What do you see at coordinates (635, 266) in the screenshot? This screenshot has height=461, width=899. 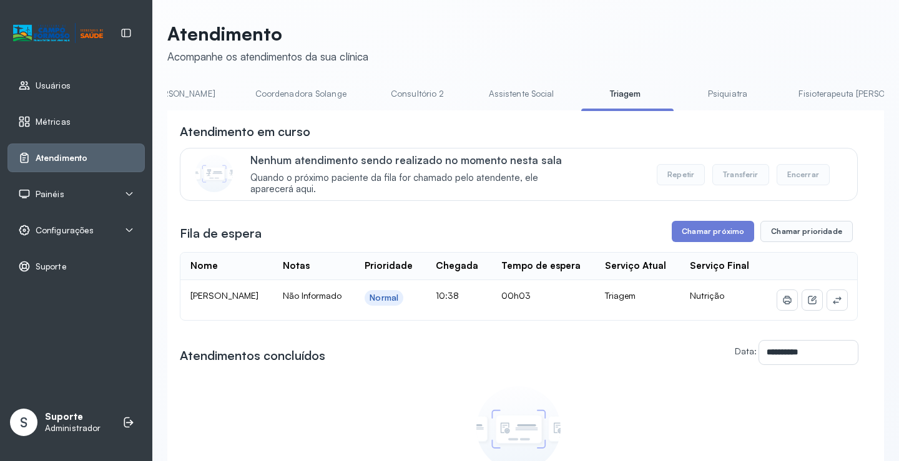 I see `div: Serviço Atual` at bounding box center [635, 266].